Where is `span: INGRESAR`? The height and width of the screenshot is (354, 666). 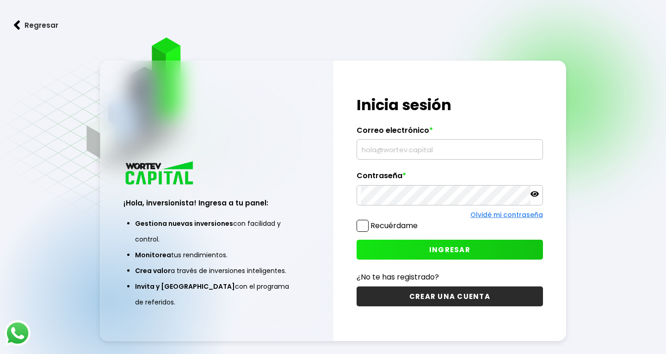
span: INGRESAR is located at coordinates (449, 249).